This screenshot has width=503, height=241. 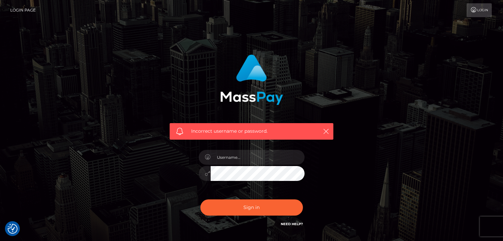 I want to click on a: Login Page, so click(x=23, y=10).